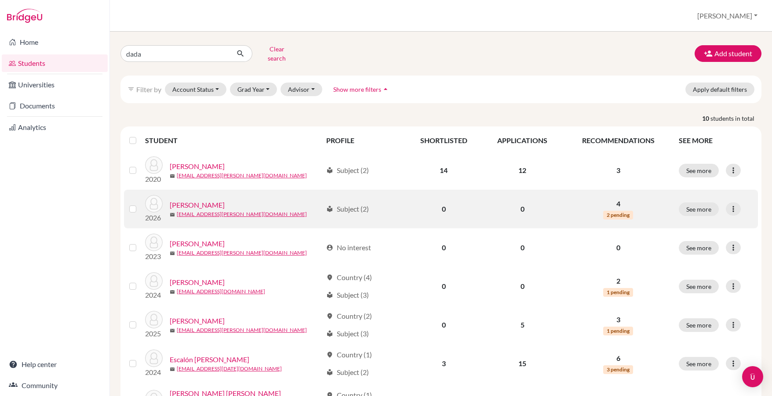 Image resolution: width=772 pixels, height=396 pixels. I want to click on th: SHORTLISTED, so click(443, 141).